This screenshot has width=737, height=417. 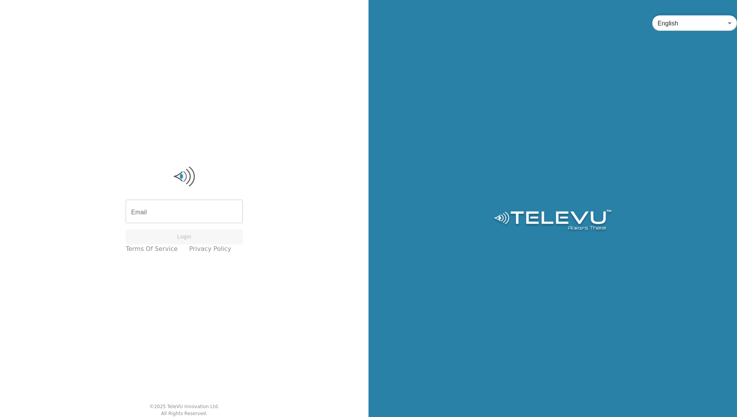 I want to click on div: English, so click(x=695, y=23).